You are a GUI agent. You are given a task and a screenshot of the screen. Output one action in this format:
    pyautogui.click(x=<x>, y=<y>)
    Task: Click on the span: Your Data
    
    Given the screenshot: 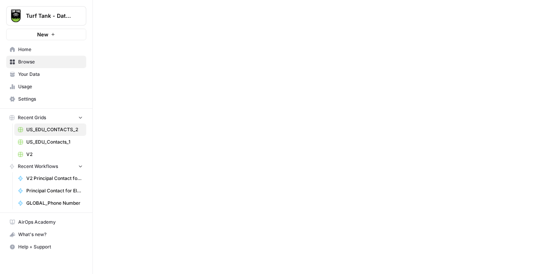 What is the action you would take?
    pyautogui.click(x=50, y=74)
    